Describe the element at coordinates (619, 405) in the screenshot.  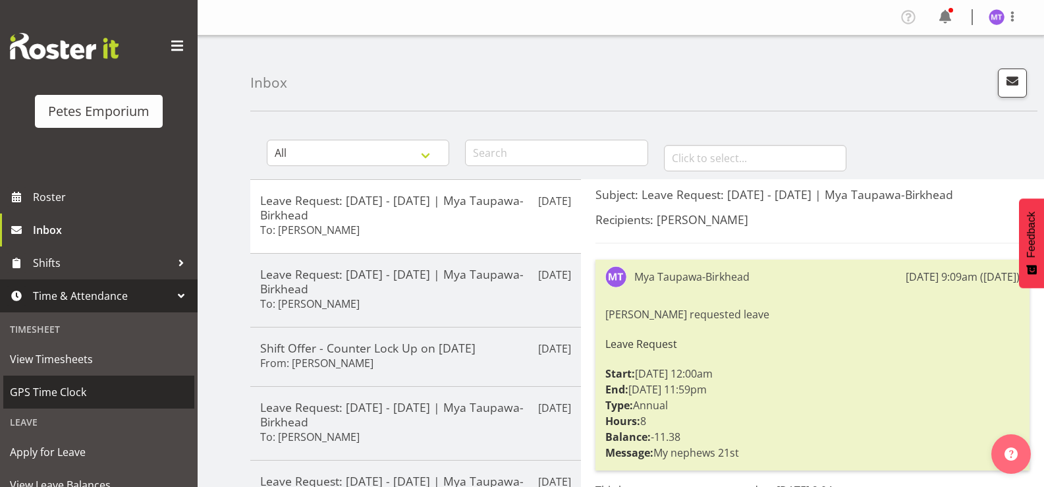
I see `strong: Type:` at that location.